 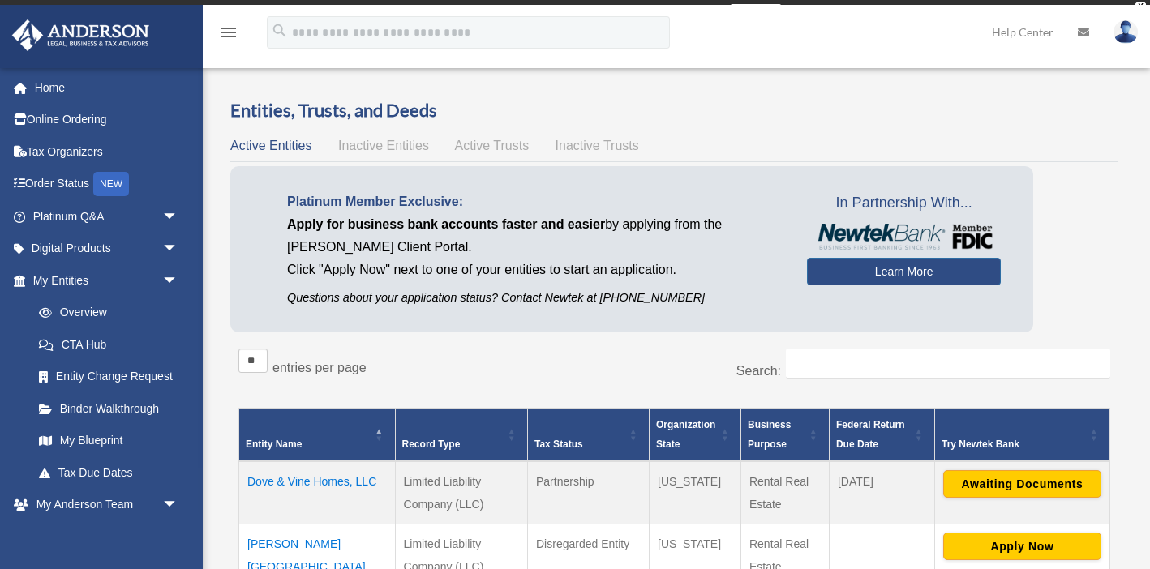 I want to click on i: search, so click(x=280, y=31).